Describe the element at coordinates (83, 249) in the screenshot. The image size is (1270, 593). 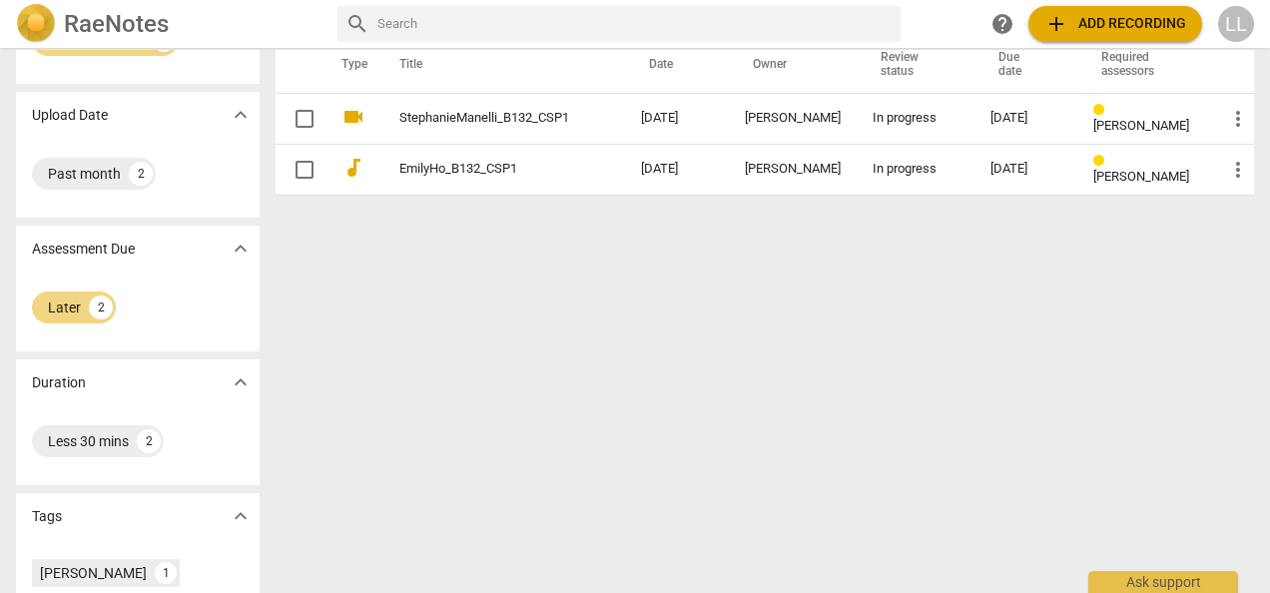
I see `p: Assessment Due` at that location.